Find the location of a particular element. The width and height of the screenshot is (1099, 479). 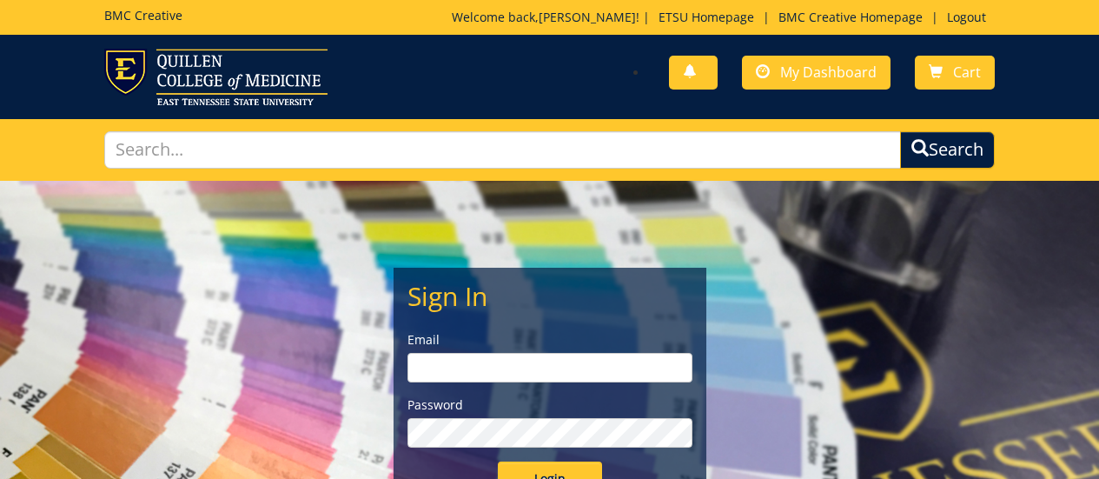

label: Email is located at coordinates (550, 340).